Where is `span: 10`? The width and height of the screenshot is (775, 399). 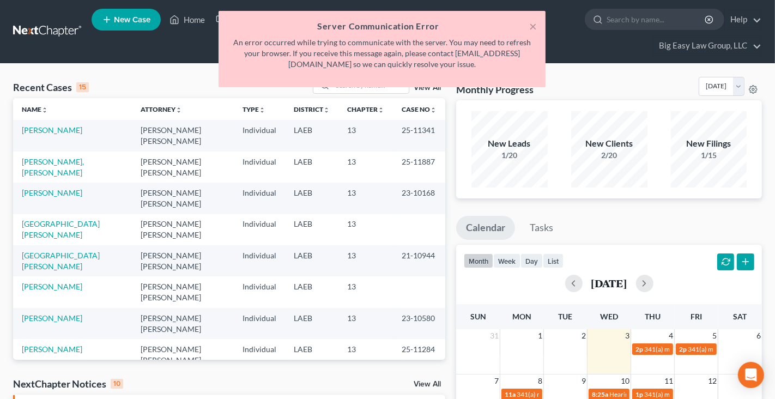 span: 10 is located at coordinates (625, 381).